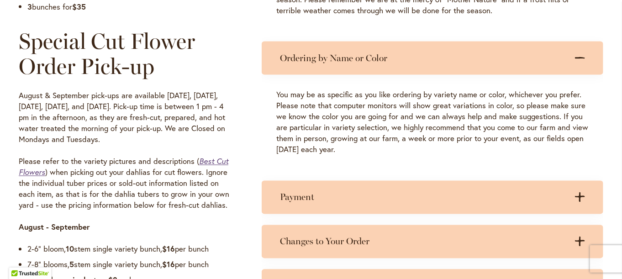  What do you see at coordinates (127, 54) in the screenshot?
I see `h2: Special Cut Flower Order Pick-up` at bounding box center [127, 54].